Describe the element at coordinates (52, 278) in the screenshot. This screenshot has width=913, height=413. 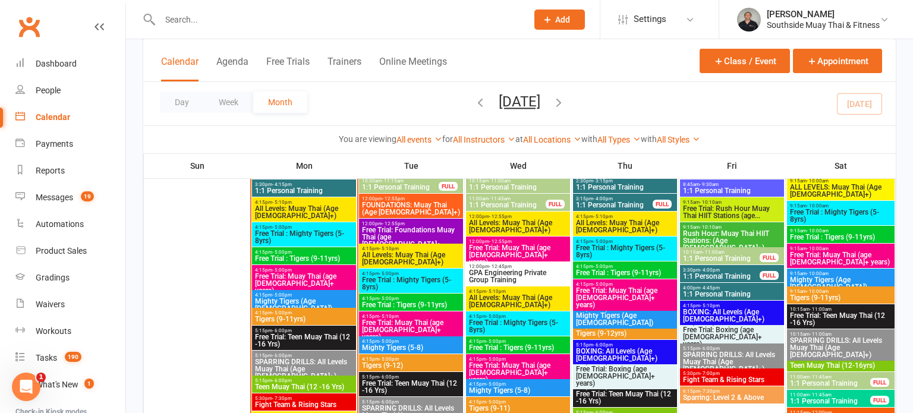
I see `div: Gradings` at that location.